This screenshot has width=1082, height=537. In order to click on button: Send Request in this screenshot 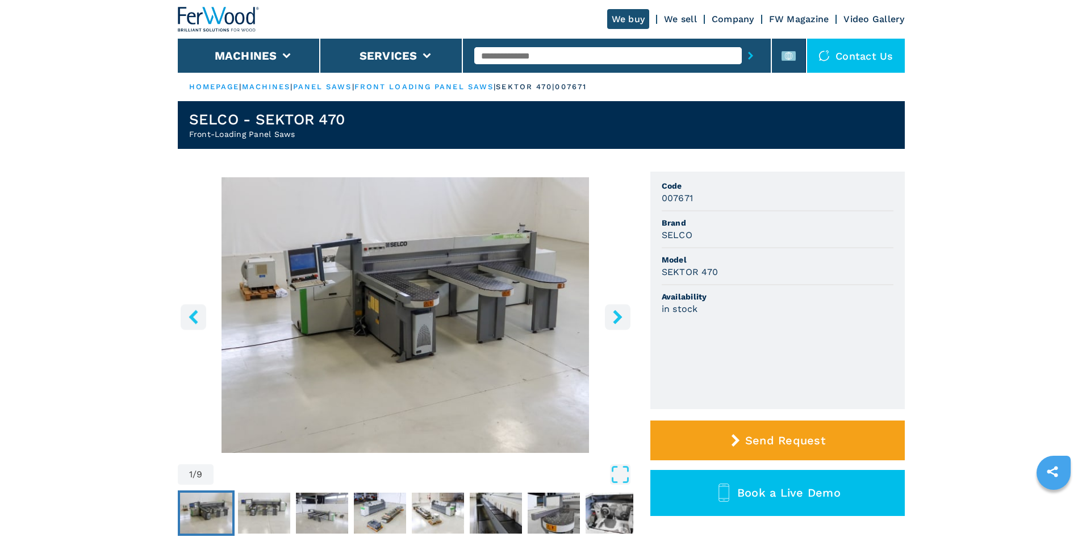, I will do `click(777, 440)`.